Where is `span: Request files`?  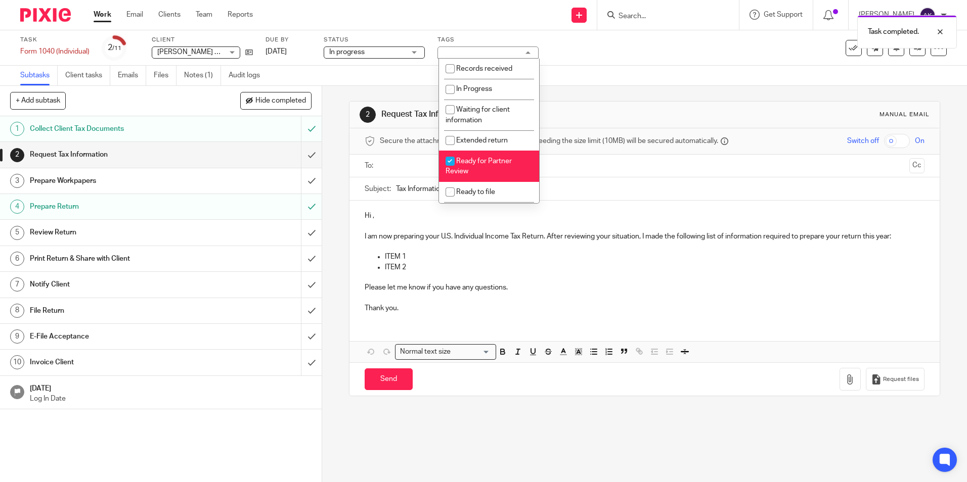
span: Request files is located at coordinates (901, 380).